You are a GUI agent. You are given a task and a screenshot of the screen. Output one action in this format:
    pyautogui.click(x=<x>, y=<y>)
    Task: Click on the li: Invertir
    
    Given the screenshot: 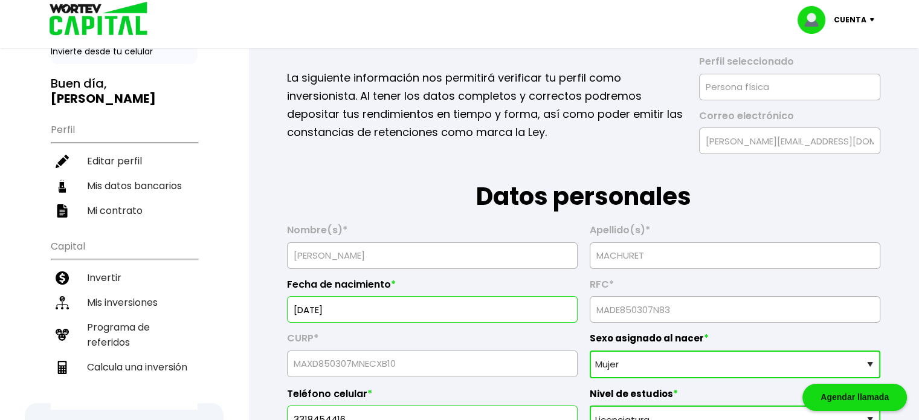 What is the action you would take?
    pyautogui.click(x=124, y=277)
    